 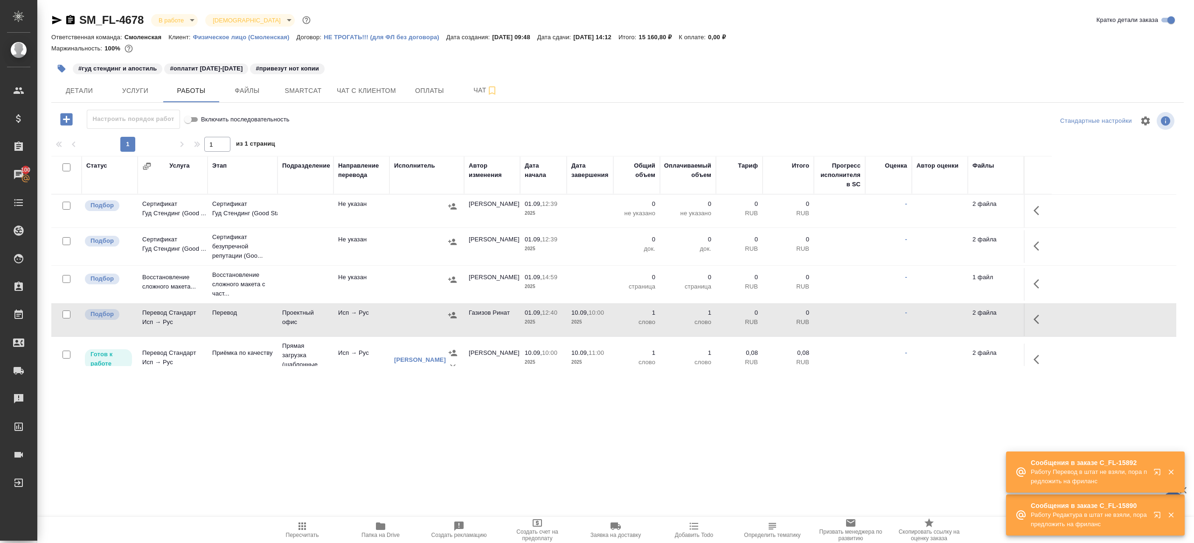 I want to click on button: 0.08 RUB;, so click(x=129, y=49).